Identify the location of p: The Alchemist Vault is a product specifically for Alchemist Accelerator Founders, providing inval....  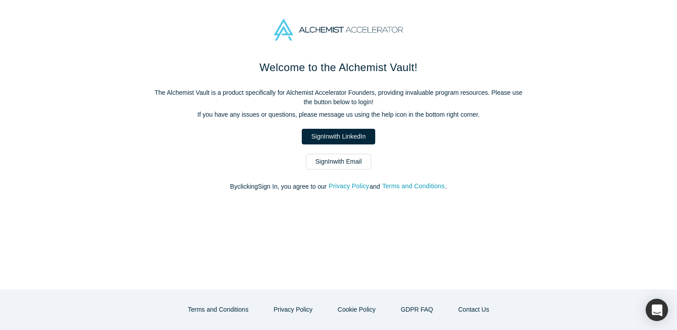
(338, 98).